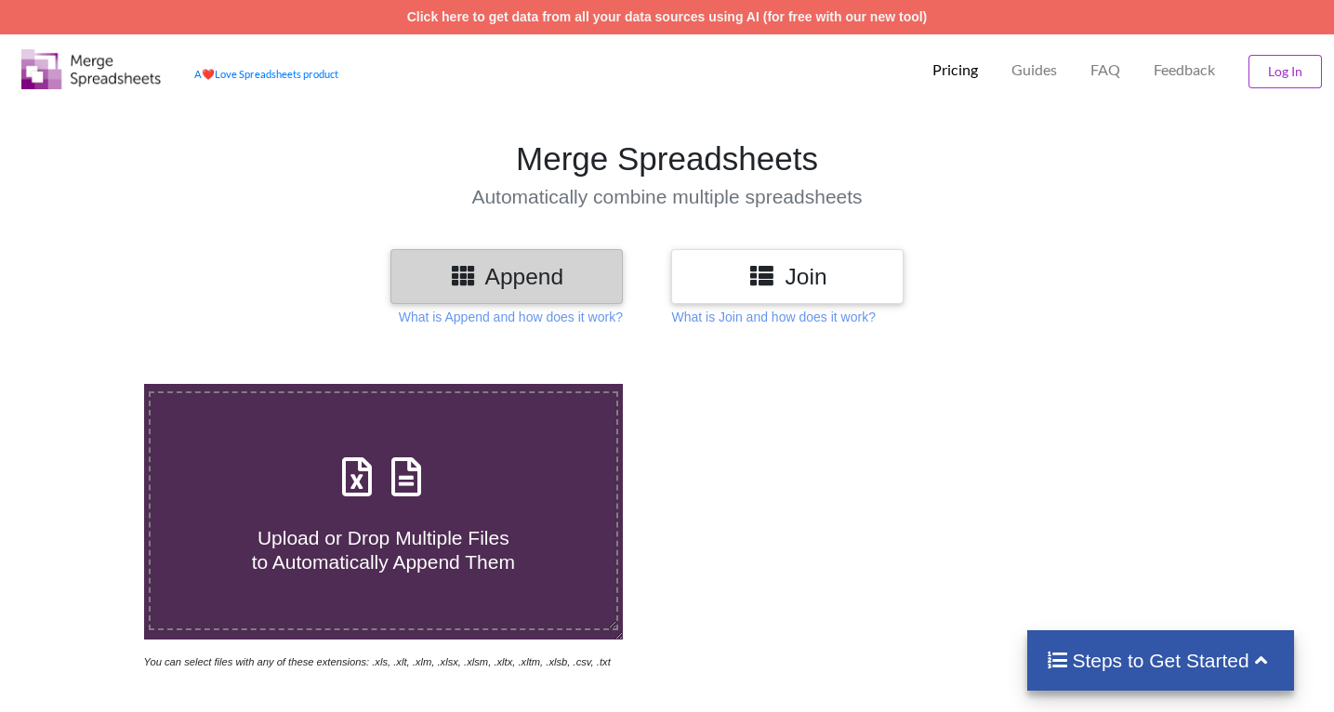  Describe the element at coordinates (1285, 72) in the screenshot. I see `button: Log In` at that location.